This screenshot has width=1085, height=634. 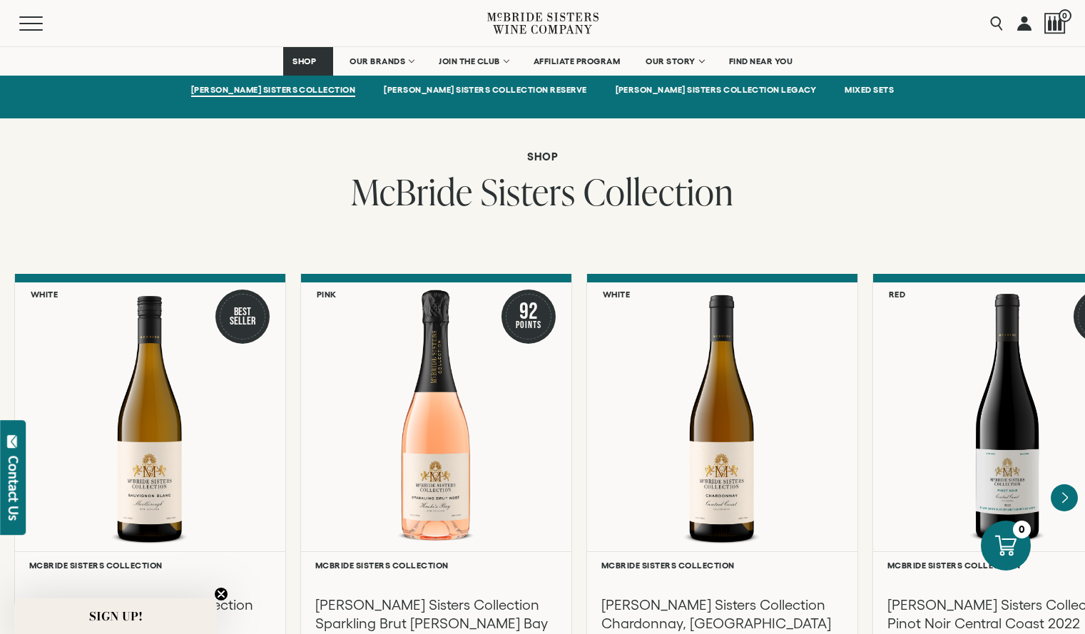 I want to click on a: SHOP, so click(x=308, y=61).